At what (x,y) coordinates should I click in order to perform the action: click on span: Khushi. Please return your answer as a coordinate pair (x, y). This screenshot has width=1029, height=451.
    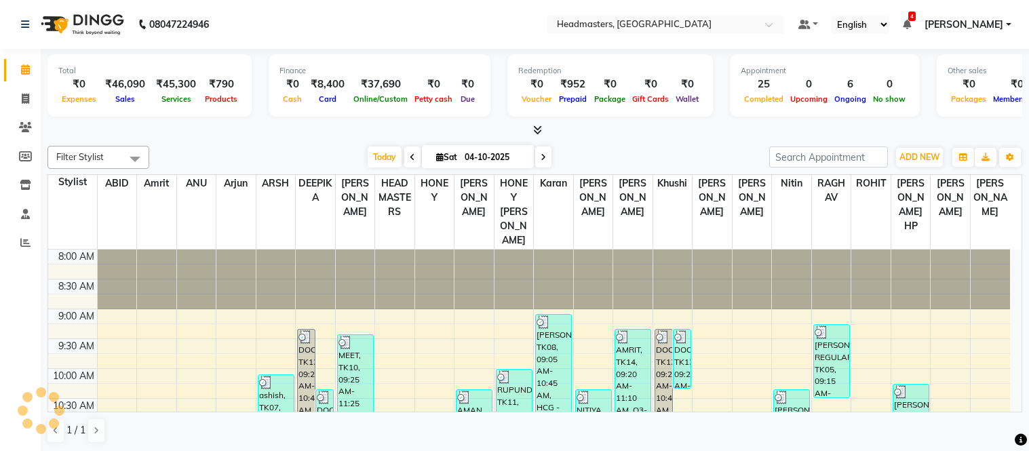
    Looking at the image, I should click on (673, 183).